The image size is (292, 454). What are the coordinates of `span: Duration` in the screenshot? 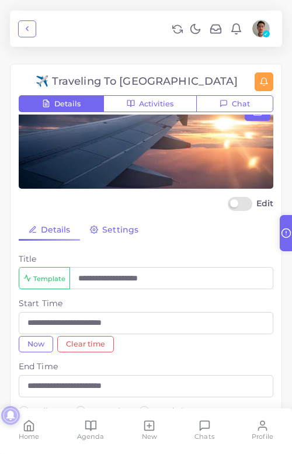 It's located at (112, 411).